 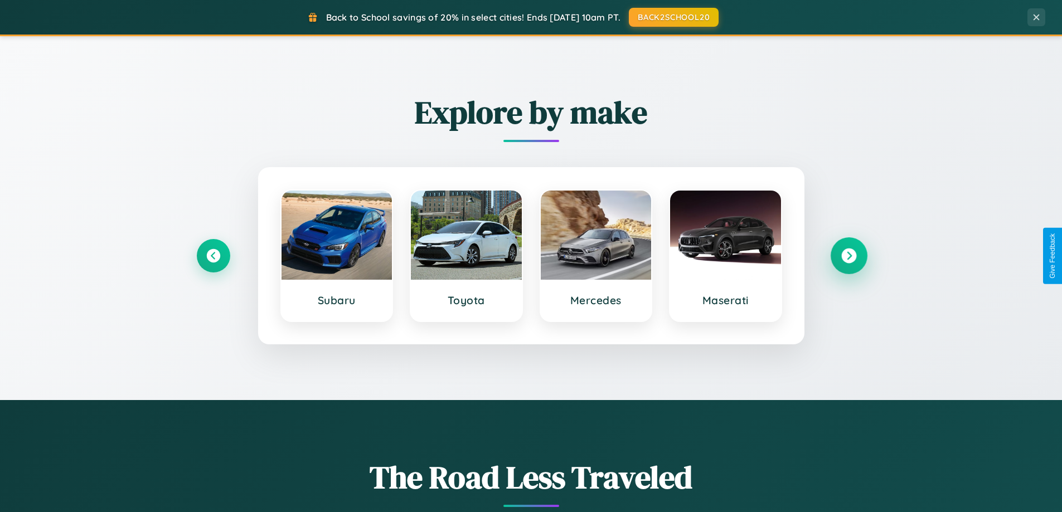 I want to click on h2: Explore by make, so click(x=531, y=112).